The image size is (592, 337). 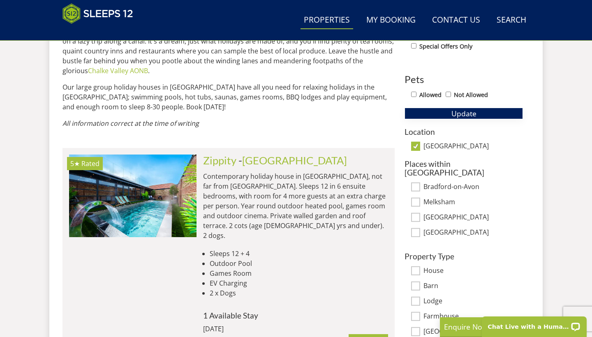 What do you see at coordinates (220, 160) in the screenshot?
I see `a: Zippity` at bounding box center [220, 160].